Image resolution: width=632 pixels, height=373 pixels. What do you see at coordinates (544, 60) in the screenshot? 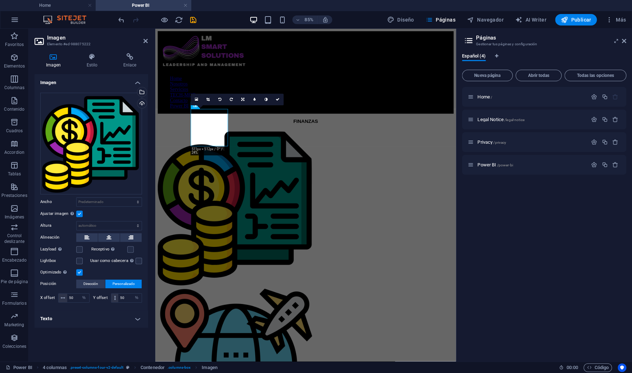
I see `div: Pestañas de idiomas` at bounding box center [544, 60].